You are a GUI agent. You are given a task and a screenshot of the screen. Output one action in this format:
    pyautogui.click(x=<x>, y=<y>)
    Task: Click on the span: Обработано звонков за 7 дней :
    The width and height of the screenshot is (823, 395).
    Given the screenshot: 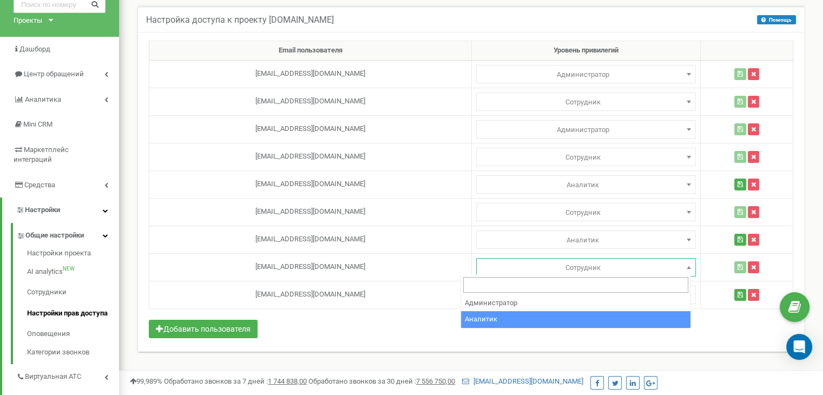 What is the action you would take?
    pyautogui.click(x=235, y=381)
    